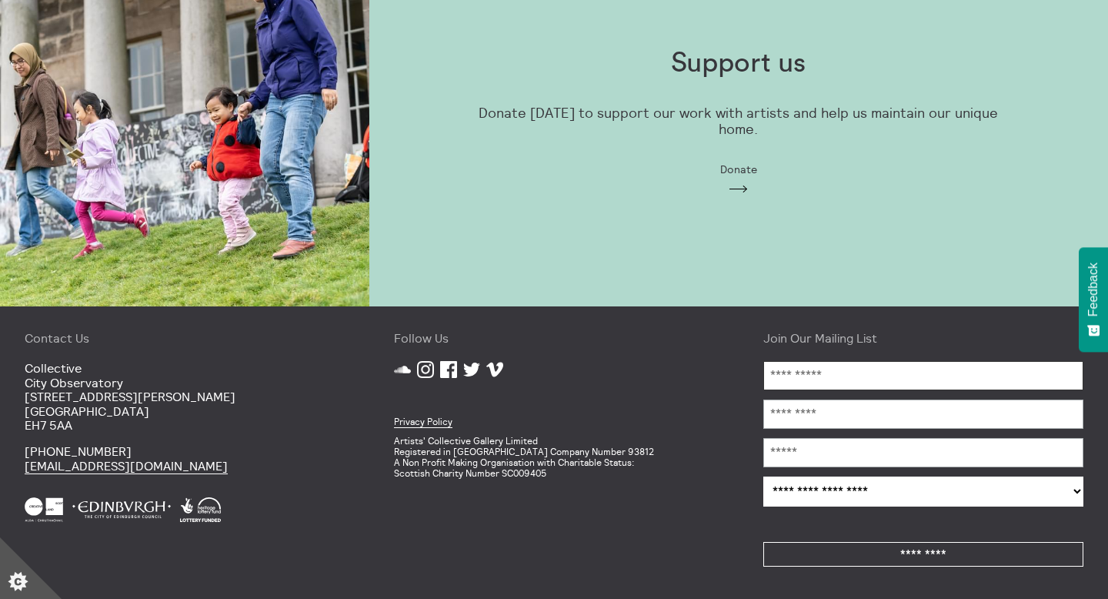 This screenshot has width=1108, height=599. Describe the element at coordinates (44, 509) in the screenshot. I see `img: Creative Scotland` at that location.